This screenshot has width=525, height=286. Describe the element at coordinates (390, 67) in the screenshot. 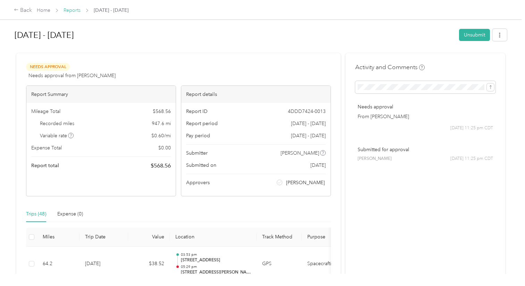

I see `h4: Activity and Comments` at that location.